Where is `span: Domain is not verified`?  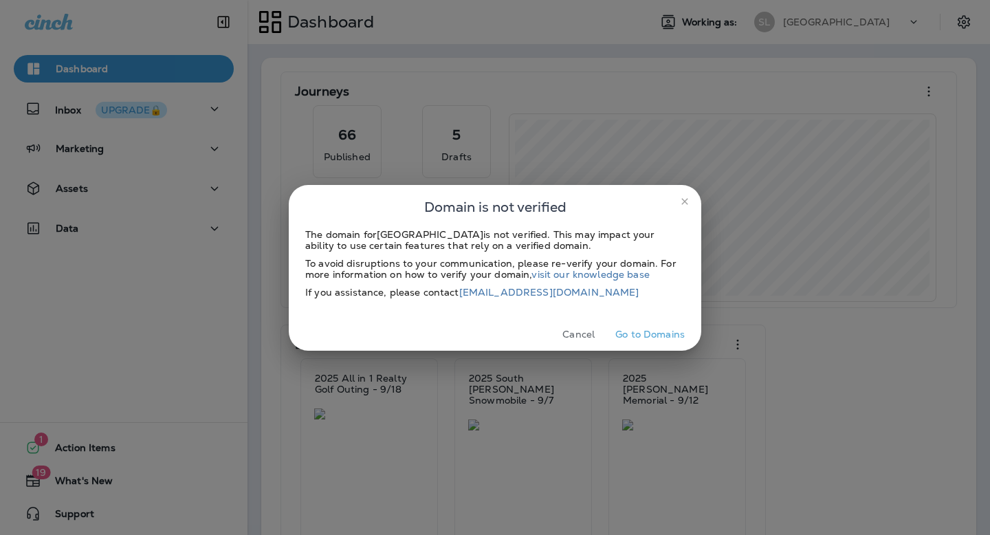 span: Domain is not verified is located at coordinates (495, 207).